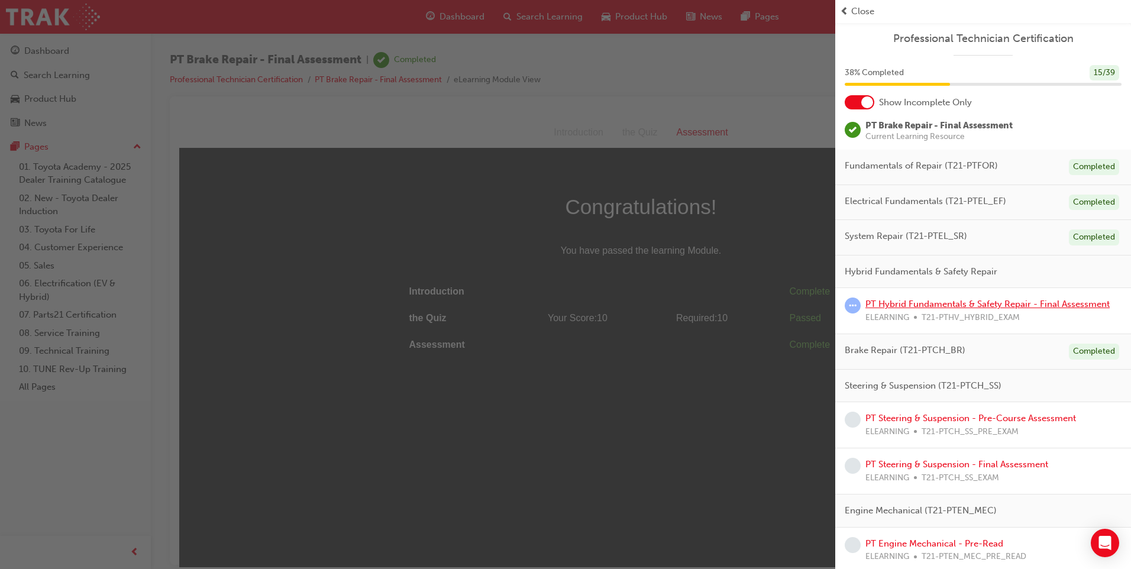 The image size is (1131, 569). I want to click on span: T21-PTCH_SS_EXAM, so click(960, 478).